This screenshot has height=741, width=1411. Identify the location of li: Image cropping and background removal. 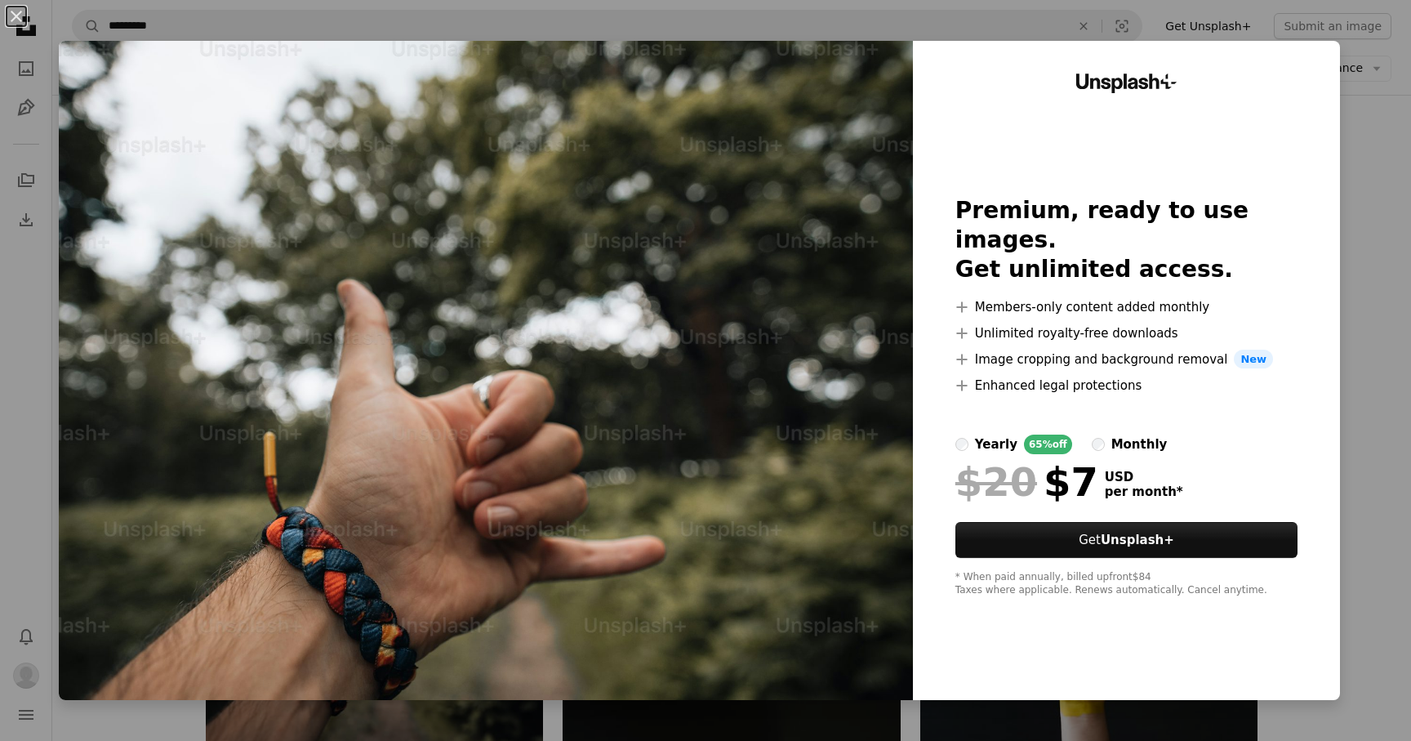
(1126, 359).